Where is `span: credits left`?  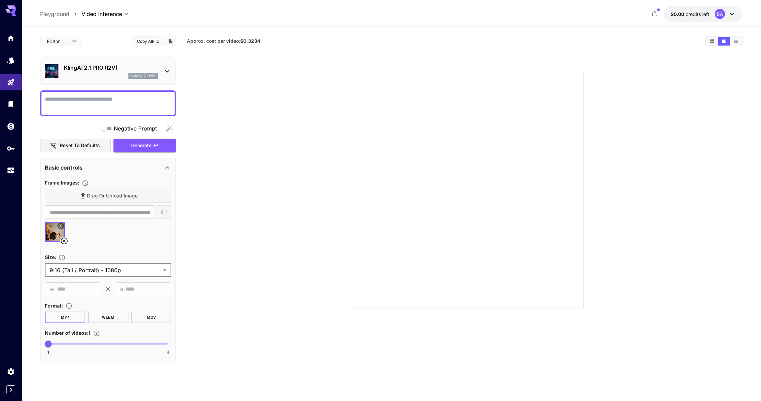 span: credits left is located at coordinates (697, 14).